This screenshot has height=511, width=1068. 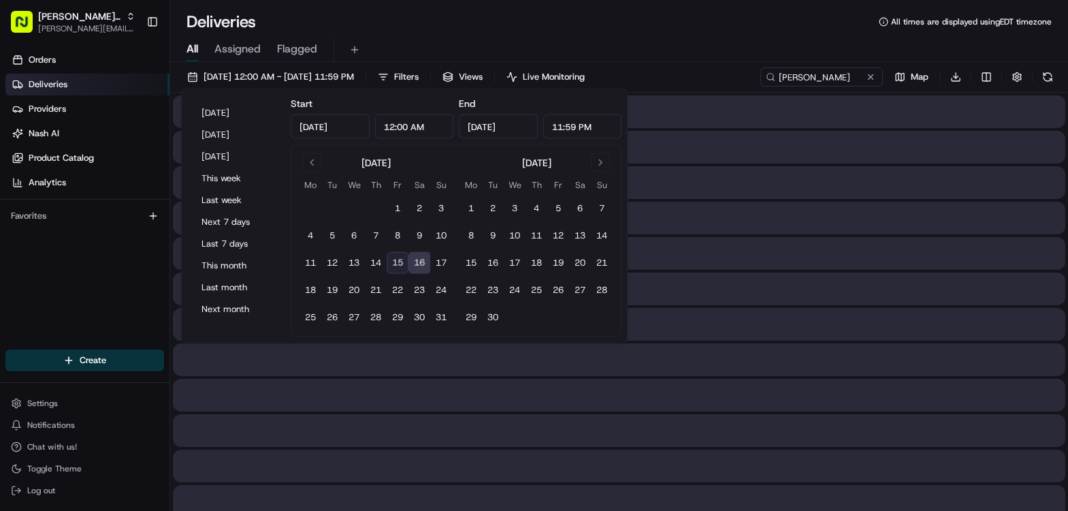 What do you see at coordinates (471, 77) in the screenshot?
I see `span: Views` at bounding box center [471, 77].